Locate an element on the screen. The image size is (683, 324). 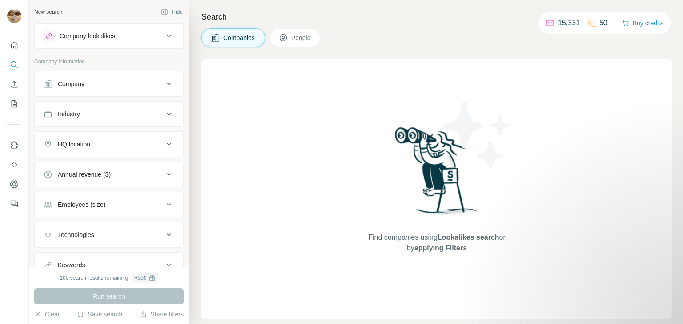
button: My lists is located at coordinates (14, 104).